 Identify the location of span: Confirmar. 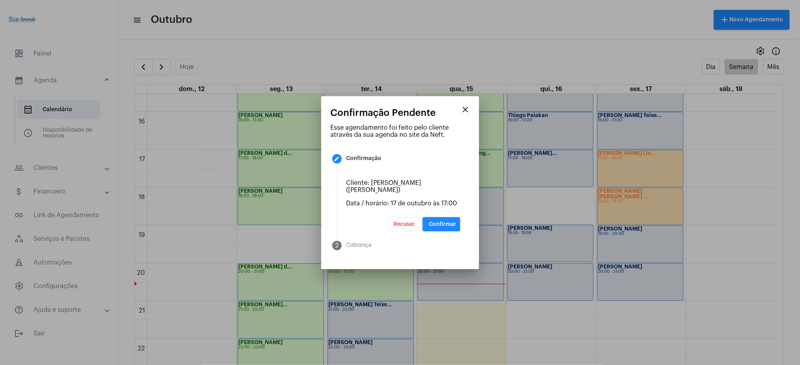
(443, 224).